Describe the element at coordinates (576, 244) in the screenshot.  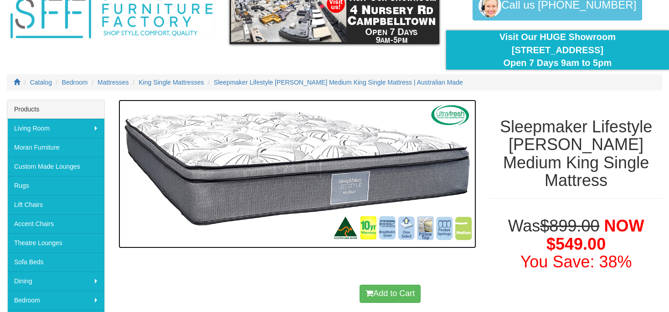
I see `h1: Was` at that location.